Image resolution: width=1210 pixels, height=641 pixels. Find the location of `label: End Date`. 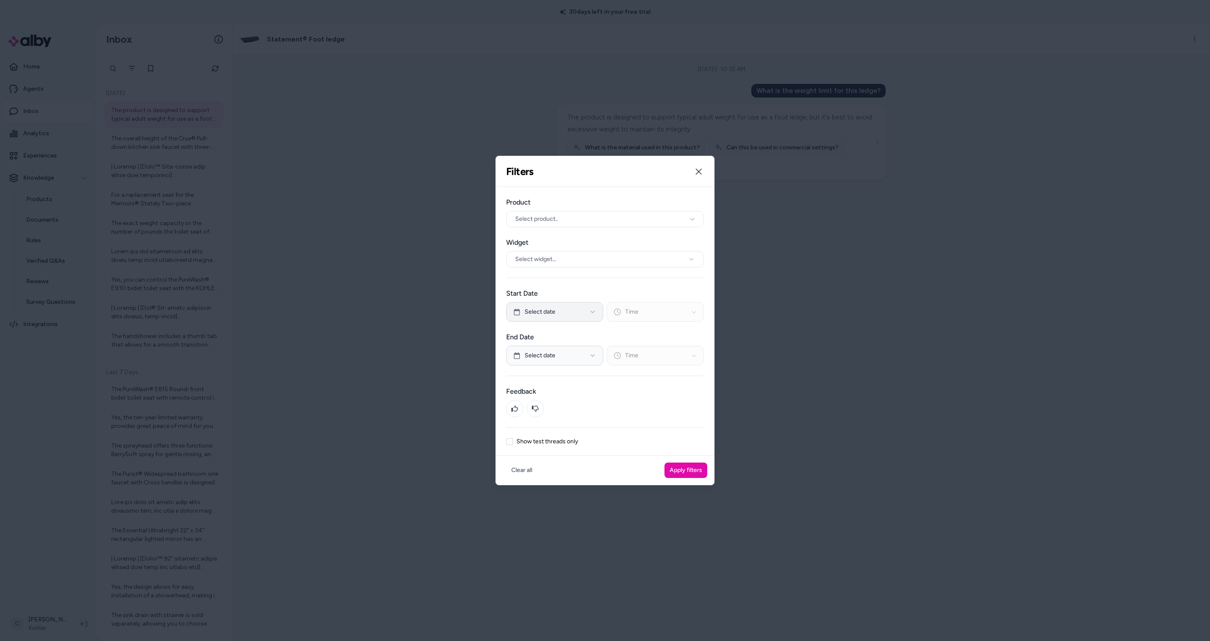

label: End Date is located at coordinates (605, 337).